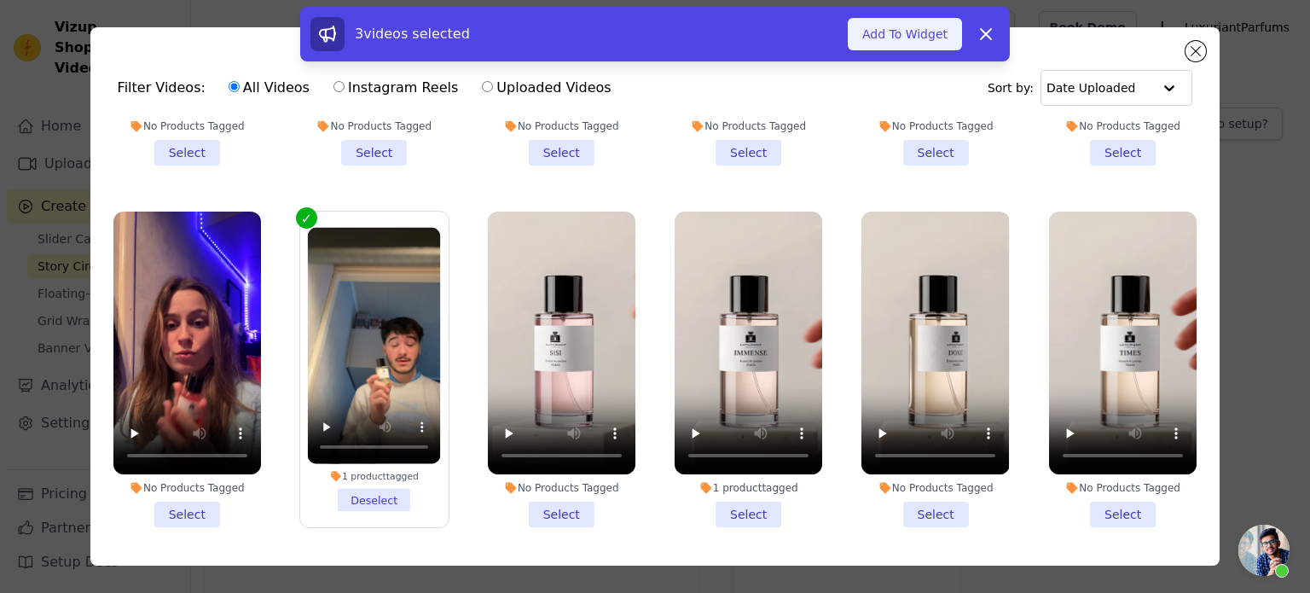 Image resolution: width=1310 pixels, height=593 pixels. What do you see at coordinates (546, 88) in the screenshot?
I see `label: Uploaded Videos` at bounding box center [546, 88].